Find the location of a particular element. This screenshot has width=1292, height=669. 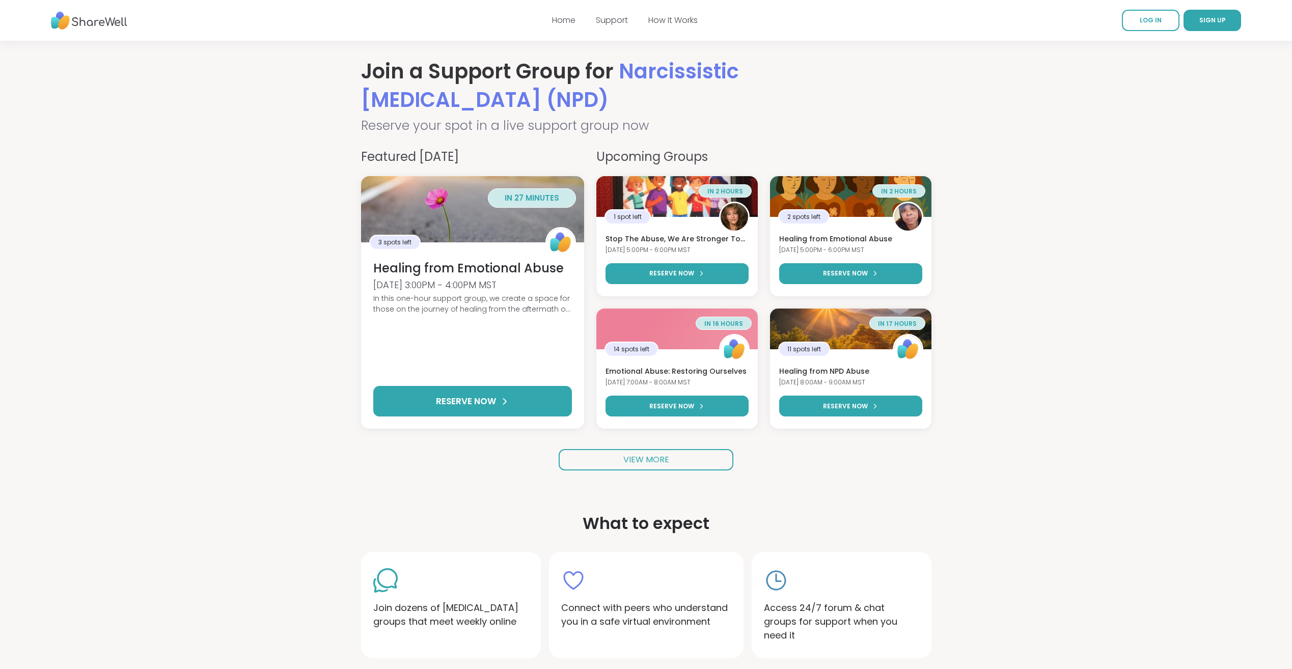

img: darlenelin13 is located at coordinates (734, 217).